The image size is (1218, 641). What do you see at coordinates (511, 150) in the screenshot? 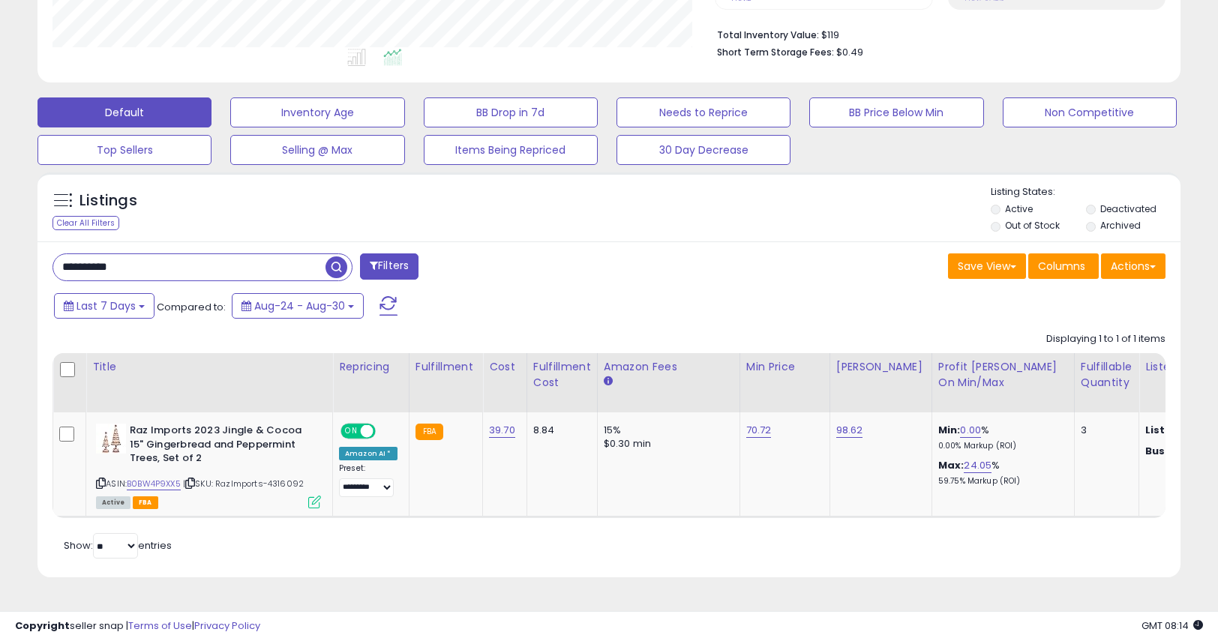
I see `button: Items Being Repriced` at bounding box center [511, 150].